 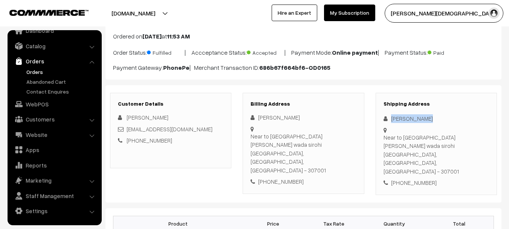 I want to click on a: Contact Enquires, so click(x=62, y=91).